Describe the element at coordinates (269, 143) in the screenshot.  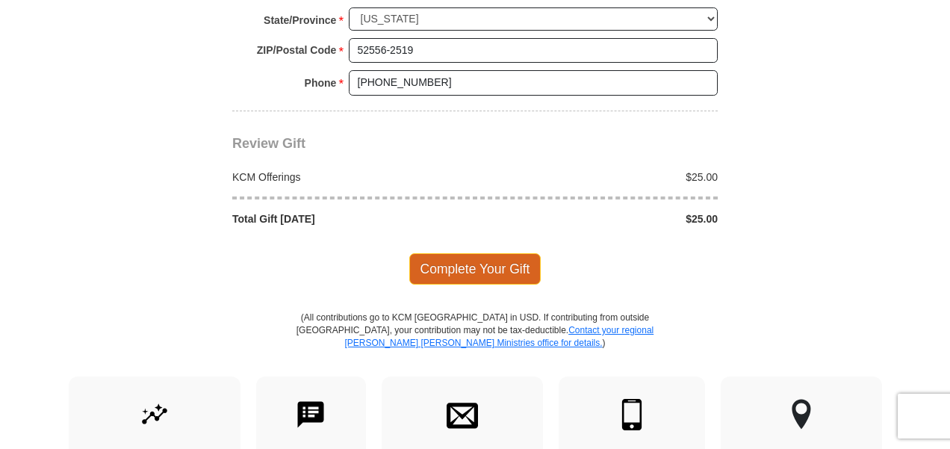
I see `span: Review Gift` at that location.